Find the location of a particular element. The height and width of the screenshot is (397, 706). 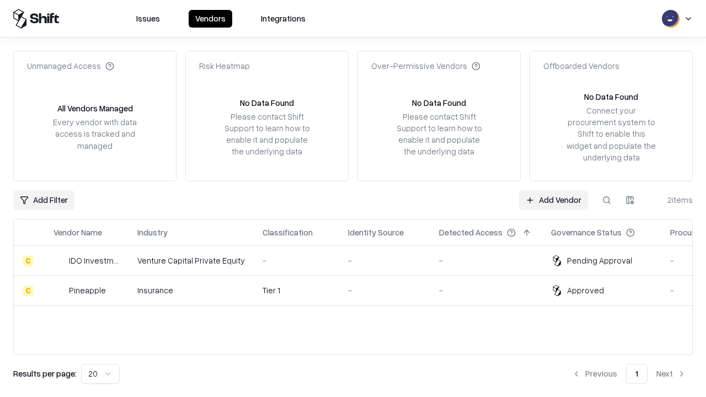

div: Identity Source is located at coordinates (376, 232).